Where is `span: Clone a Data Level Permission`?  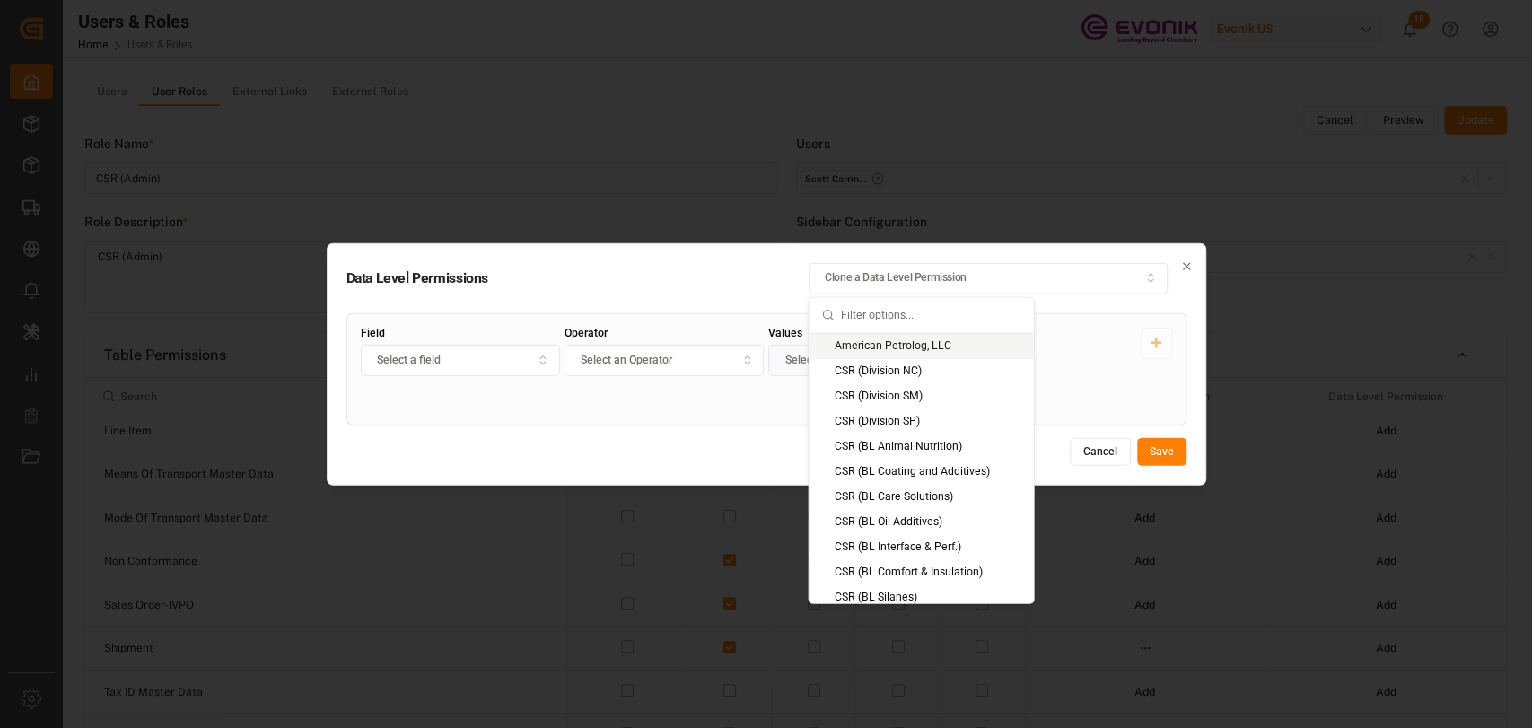 span: Clone a Data Level Permission is located at coordinates (895, 278).